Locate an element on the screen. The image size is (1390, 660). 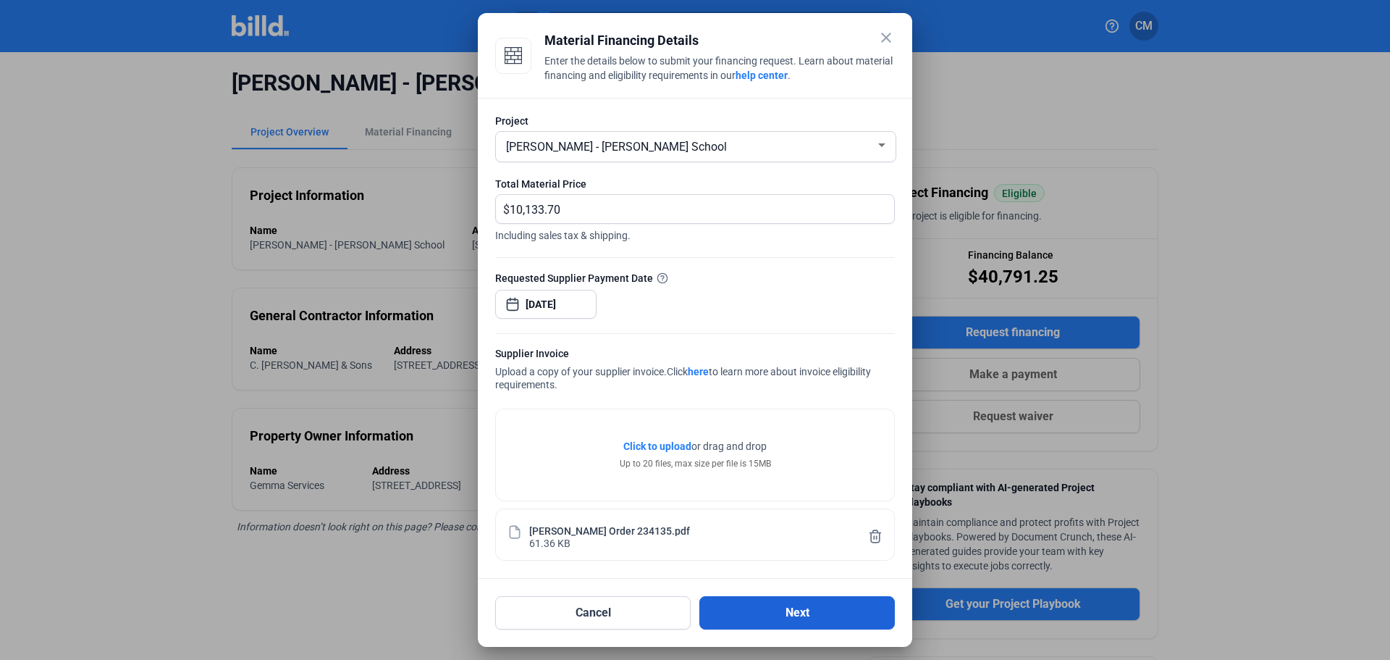
span: Including sales tax & shipping. is located at coordinates (695, 233).